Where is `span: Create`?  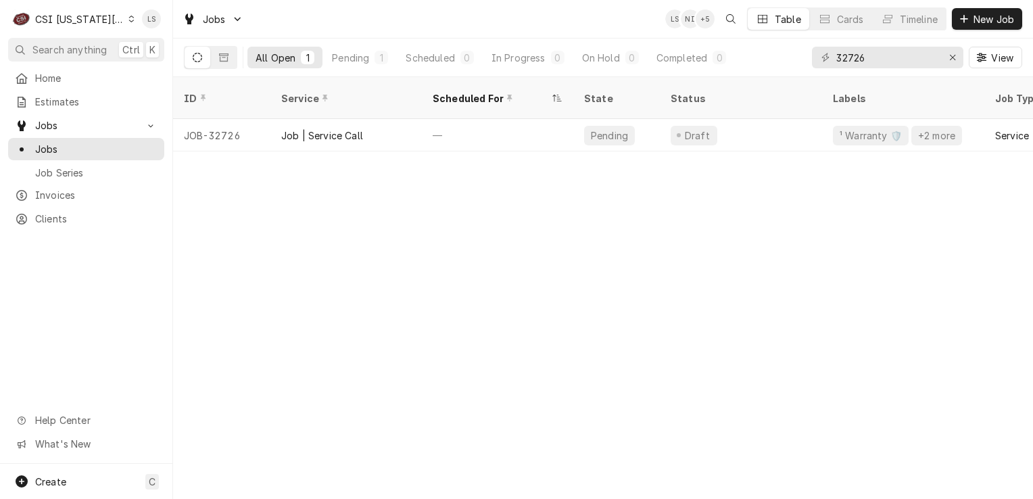 span: Create is located at coordinates (51, 481).